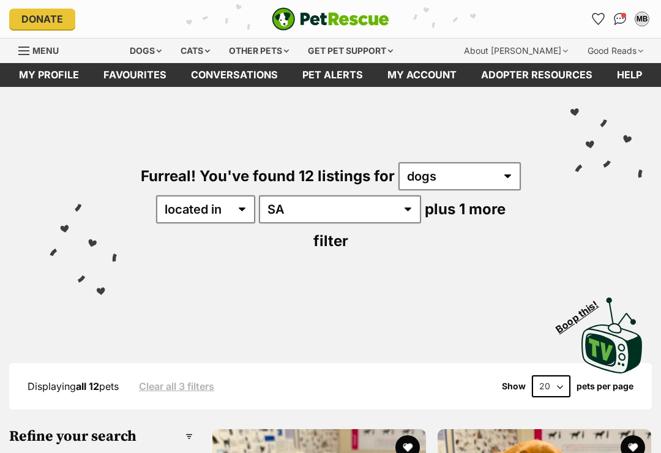 The height and width of the screenshot is (453, 661). What do you see at coordinates (409, 225) in the screenshot?
I see `span: plus 1 more filter` at bounding box center [409, 225].